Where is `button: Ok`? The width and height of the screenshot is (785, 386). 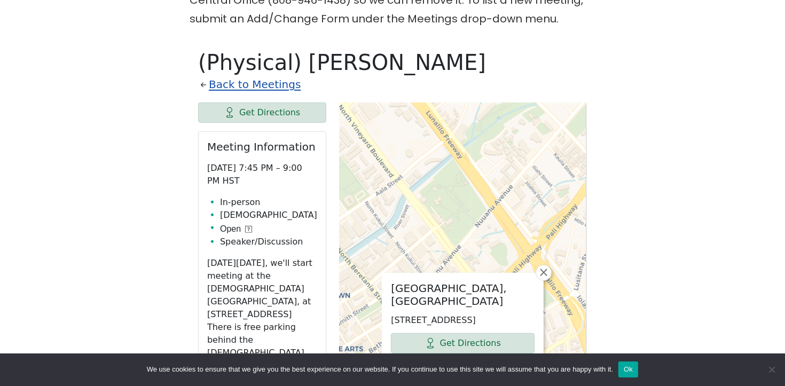
button: Ok is located at coordinates (628, 370).